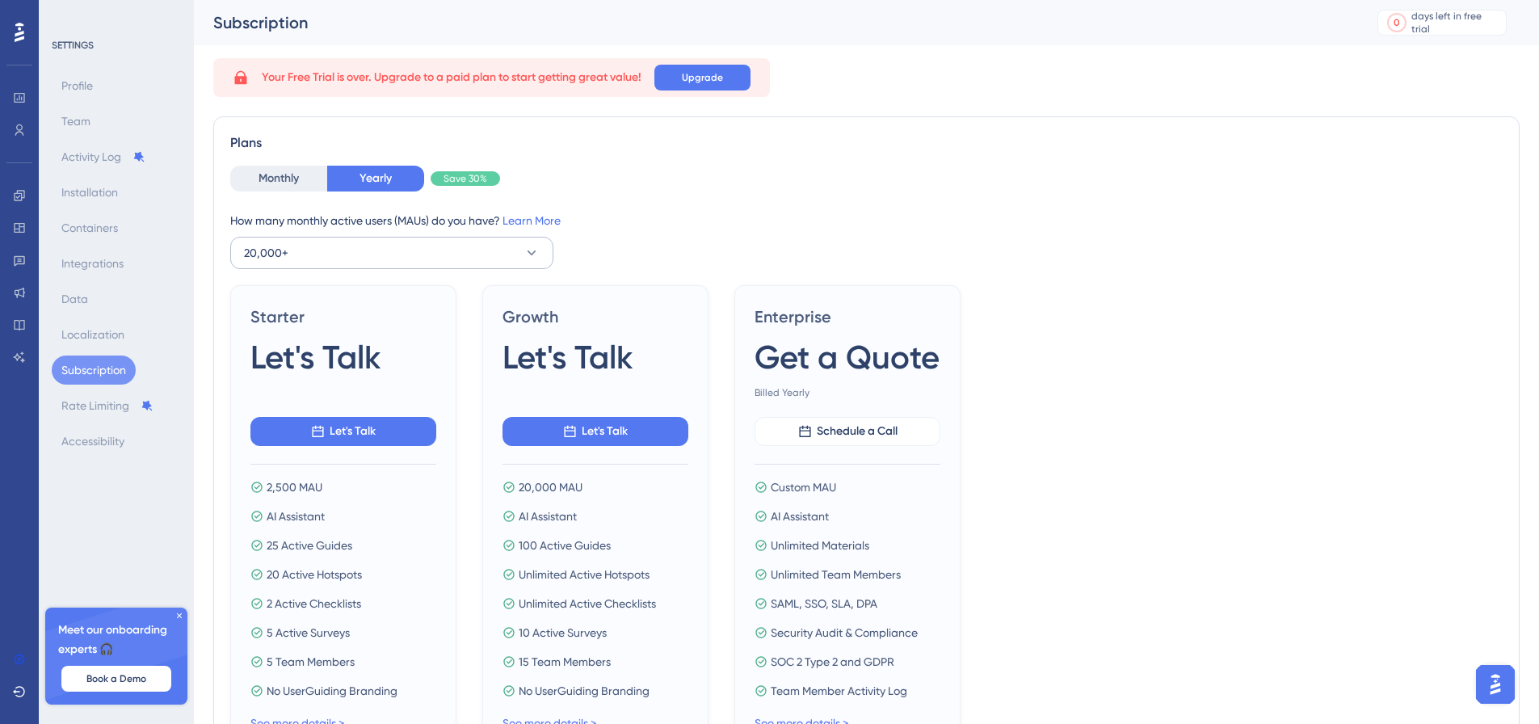 This screenshot has height=724, width=1539. I want to click on span: Enterprise, so click(848, 317).